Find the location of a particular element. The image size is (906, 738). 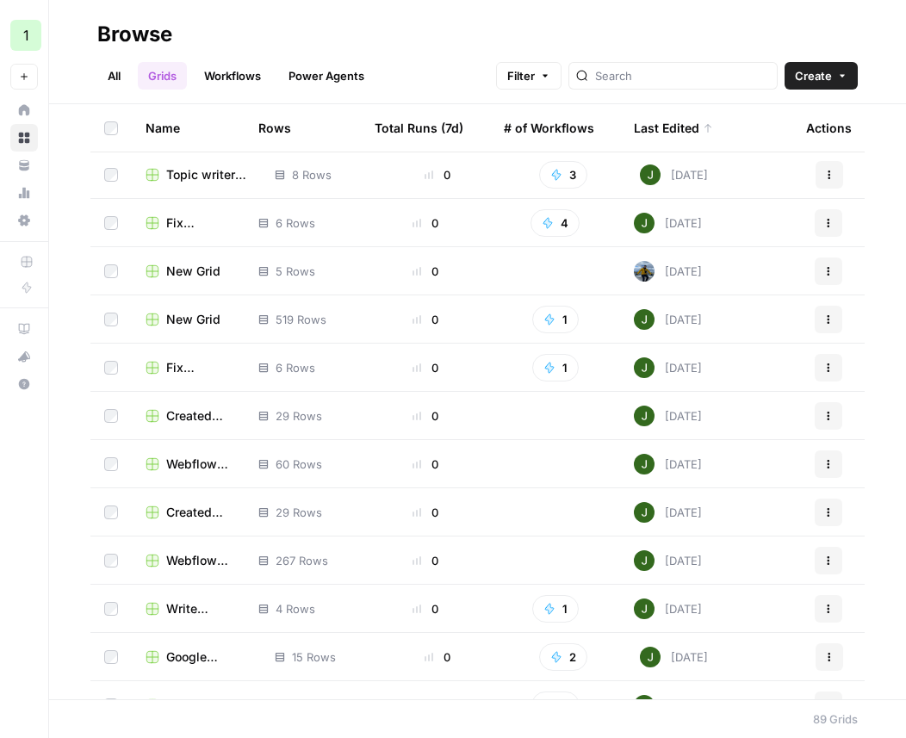

a: All is located at coordinates (114, 76).